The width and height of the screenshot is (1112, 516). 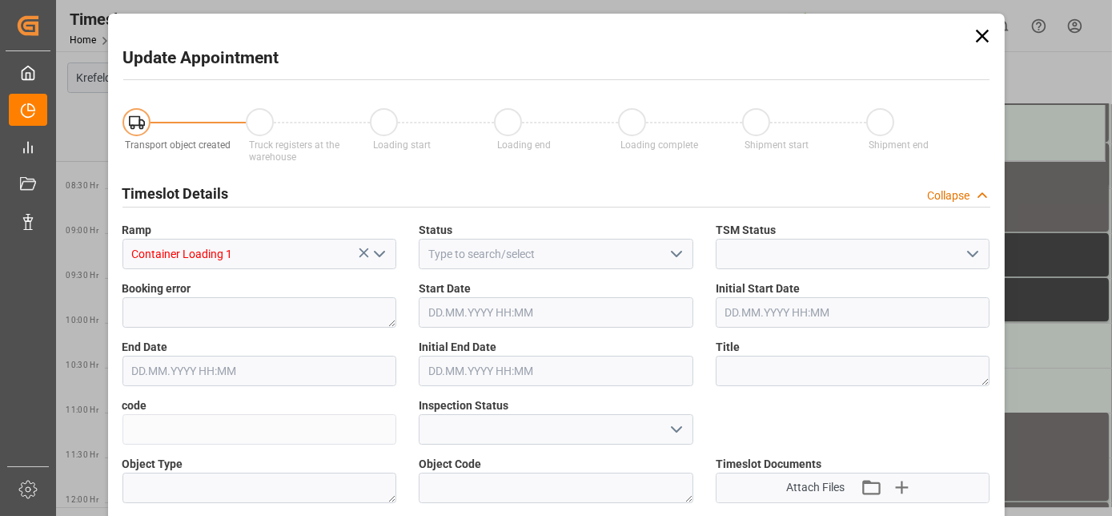 I want to click on span: code, so click(x=135, y=405).